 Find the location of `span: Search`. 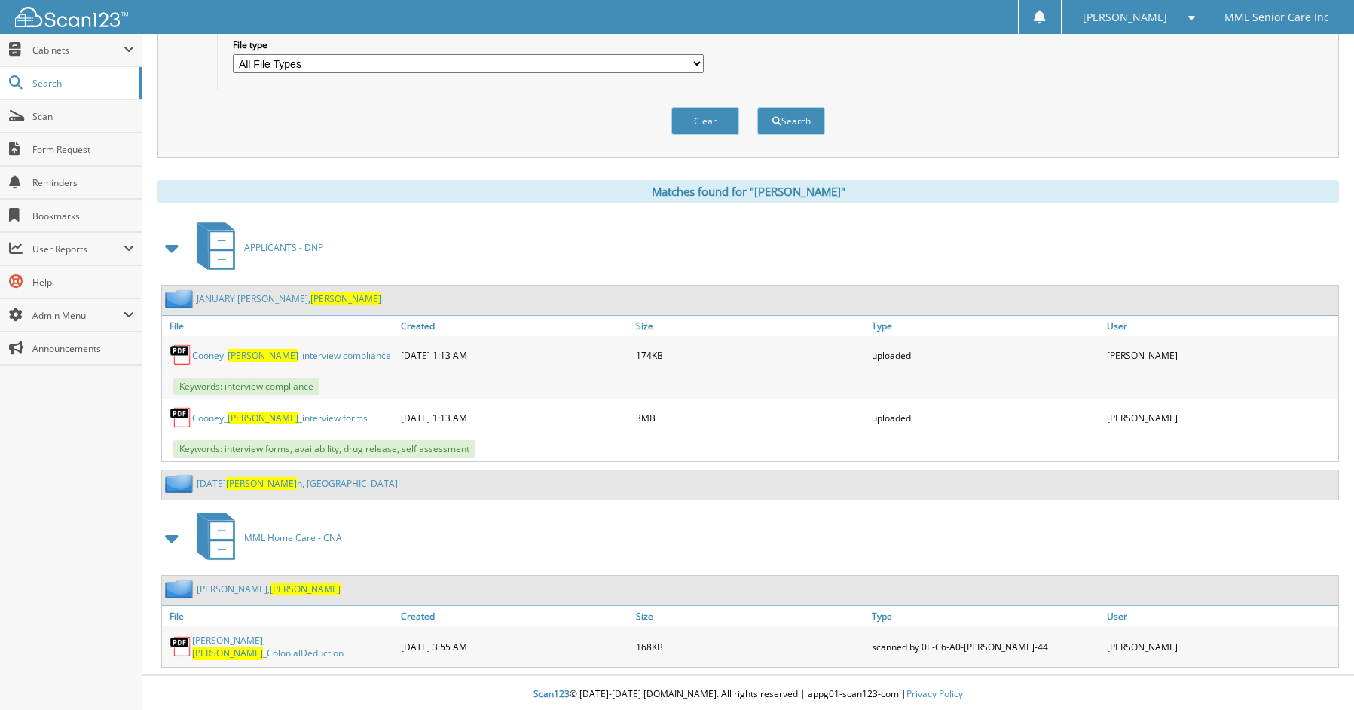

span: Search is located at coordinates (82, 83).